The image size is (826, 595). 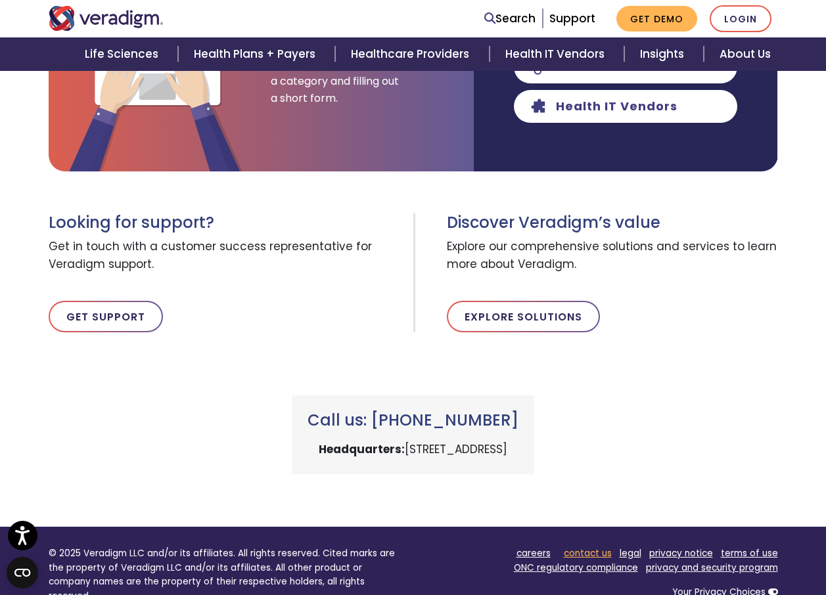 What do you see at coordinates (226, 223) in the screenshot?
I see `h3: Looking for support?` at bounding box center [226, 223].